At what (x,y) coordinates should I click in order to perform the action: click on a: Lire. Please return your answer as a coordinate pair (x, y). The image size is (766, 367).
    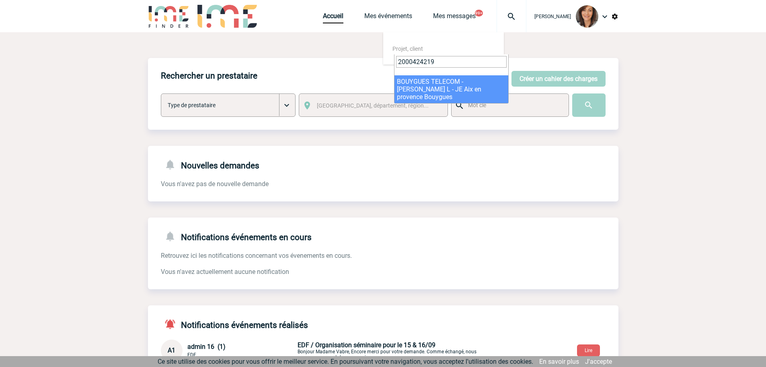
    Looking at the image, I should click on (589, 349).